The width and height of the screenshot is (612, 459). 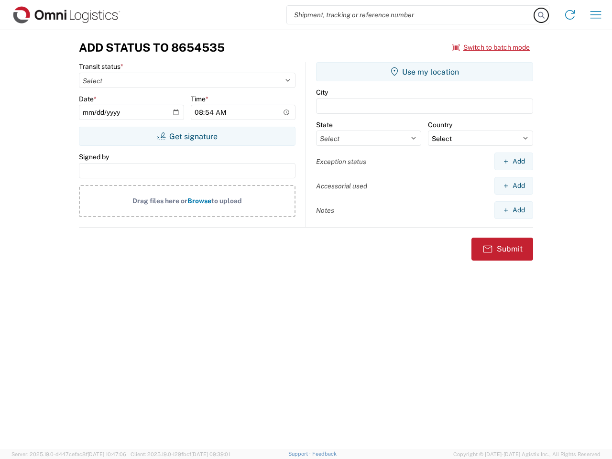 I want to click on button: Submit, so click(x=502, y=249).